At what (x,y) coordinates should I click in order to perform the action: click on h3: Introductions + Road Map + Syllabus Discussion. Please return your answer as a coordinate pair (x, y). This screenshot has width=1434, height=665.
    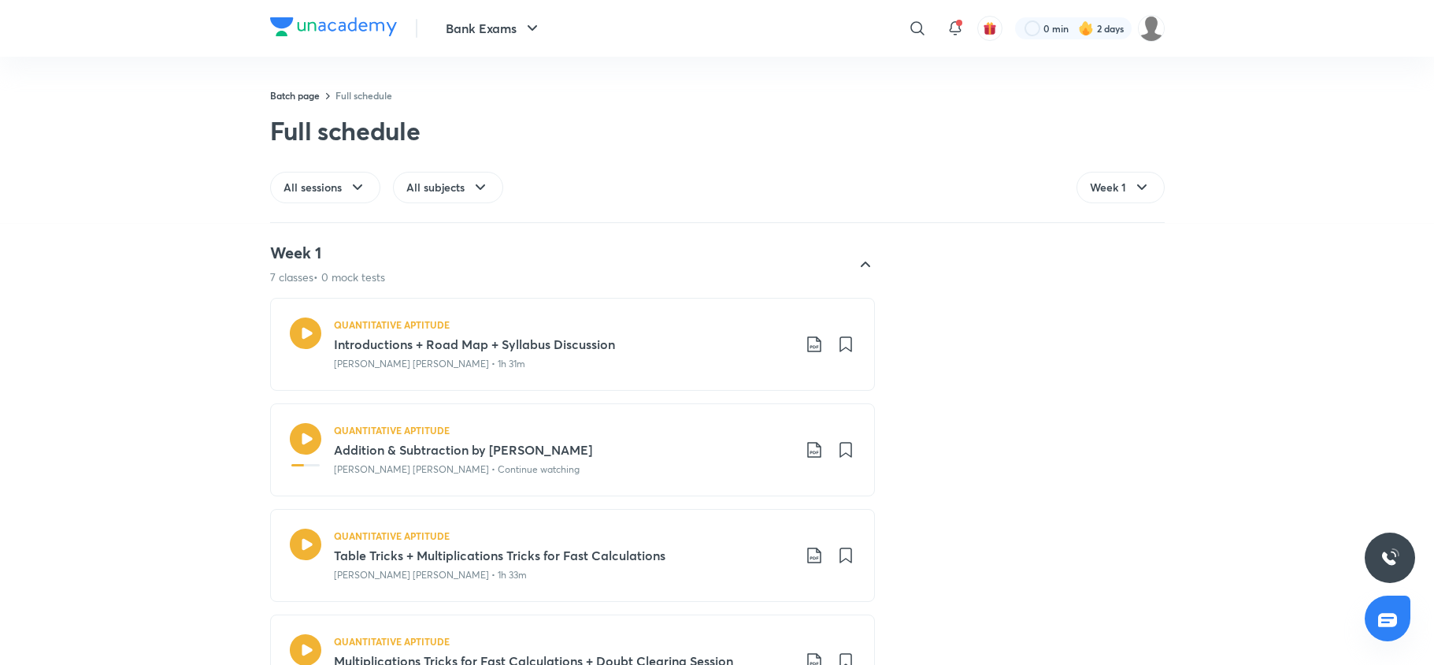
    Looking at the image, I should click on (563, 344).